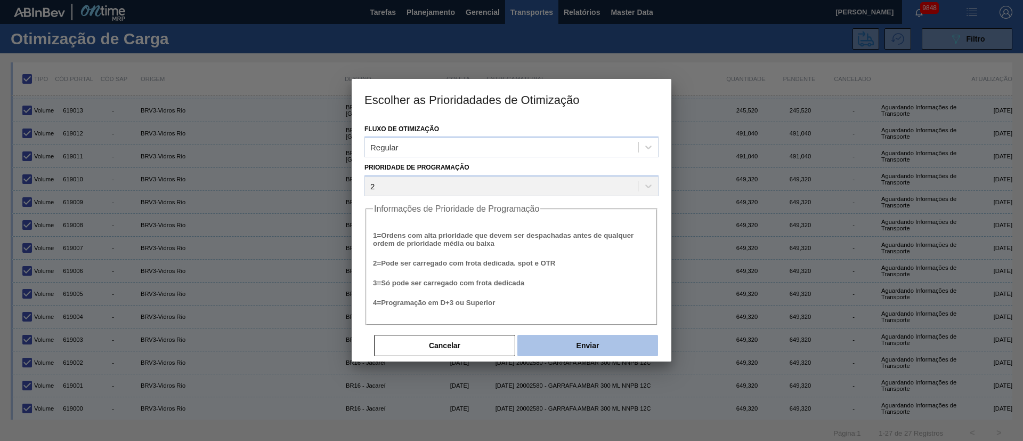 This screenshot has width=1023, height=441. I want to click on h5: 2 = Pode ser carregado com frota dedicada. spot e OTR, so click(512, 263).